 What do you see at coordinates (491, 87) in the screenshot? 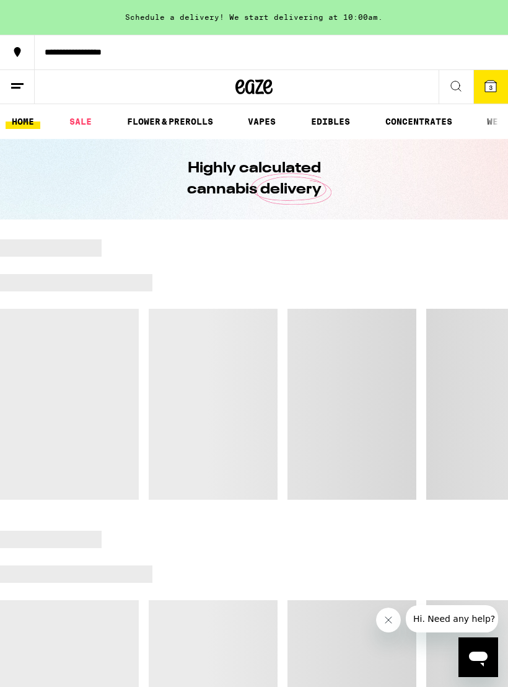
I see `span: 3` at bounding box center [491, 87].